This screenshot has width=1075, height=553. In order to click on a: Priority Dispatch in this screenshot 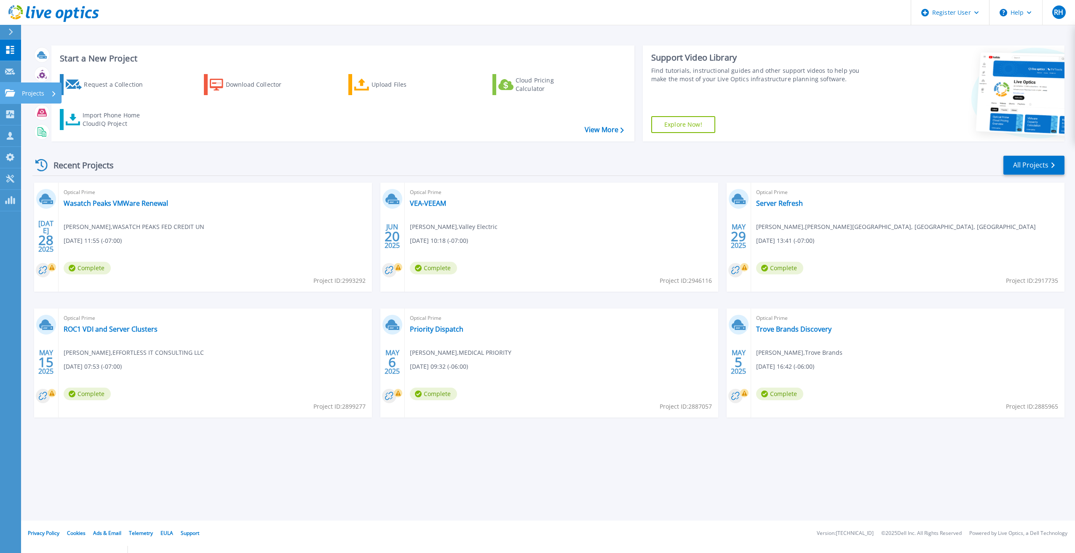, I will do `click(436, 329)`.